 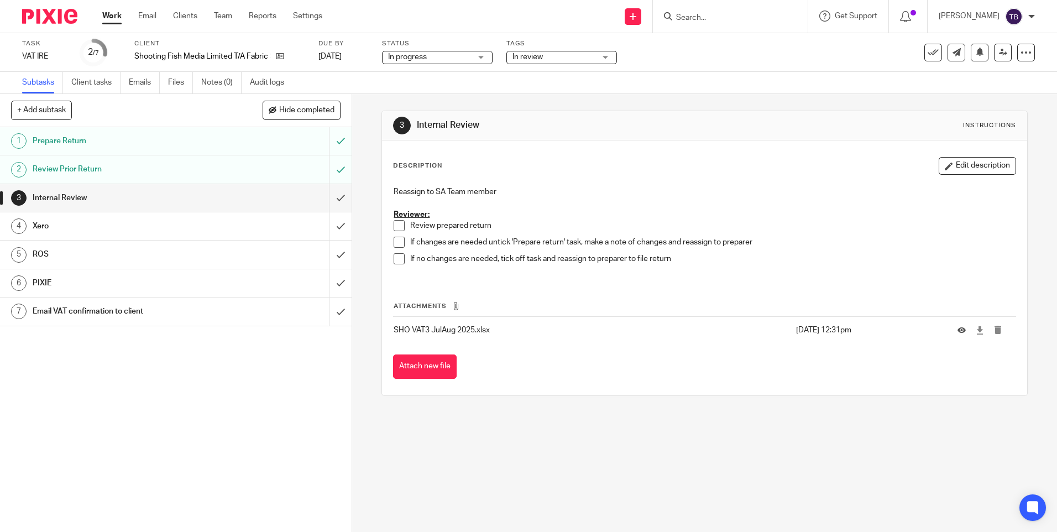 I want to click on a: Notes (0), so click(x=221, y=82).